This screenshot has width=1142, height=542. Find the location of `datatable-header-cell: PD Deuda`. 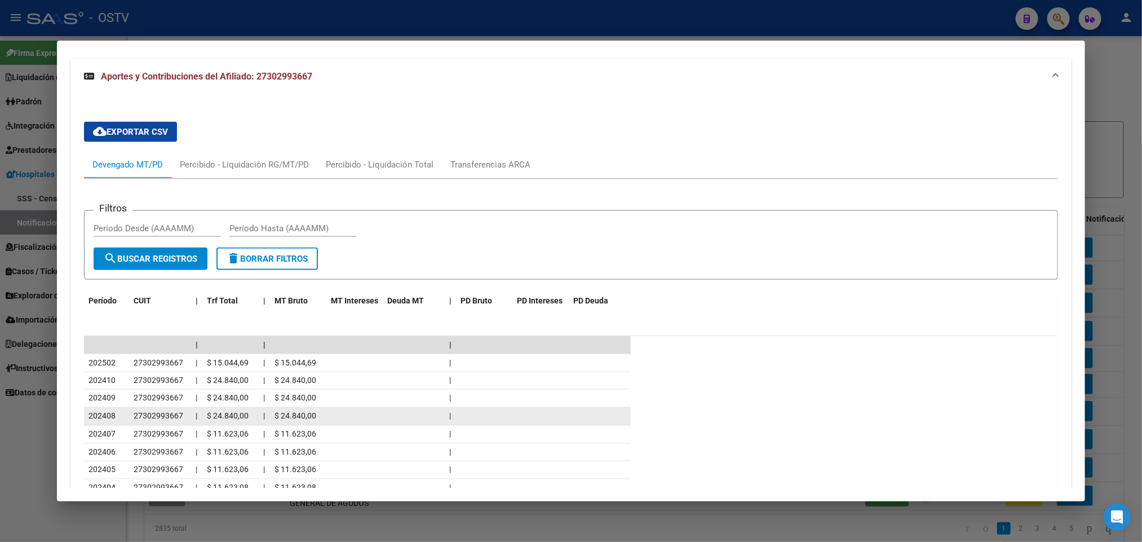

datatable-header-cell: PD Deuda is located at coordinates (600, 301).